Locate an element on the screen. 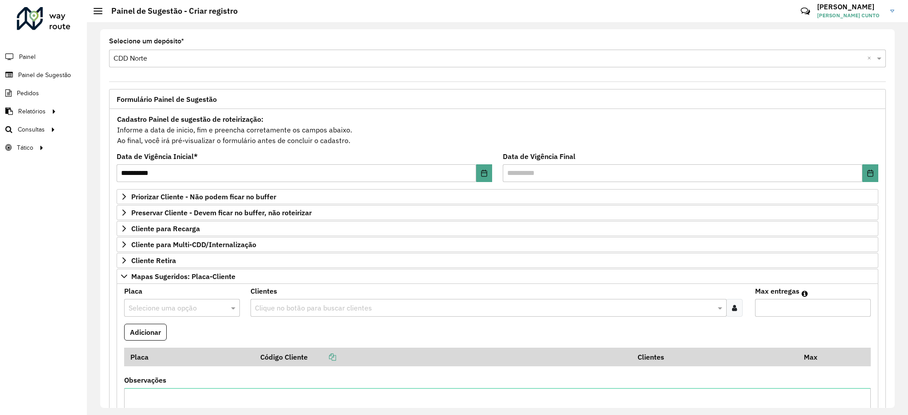  span: Formulário Painel de Sugestão is located at coordinates (167, 99).